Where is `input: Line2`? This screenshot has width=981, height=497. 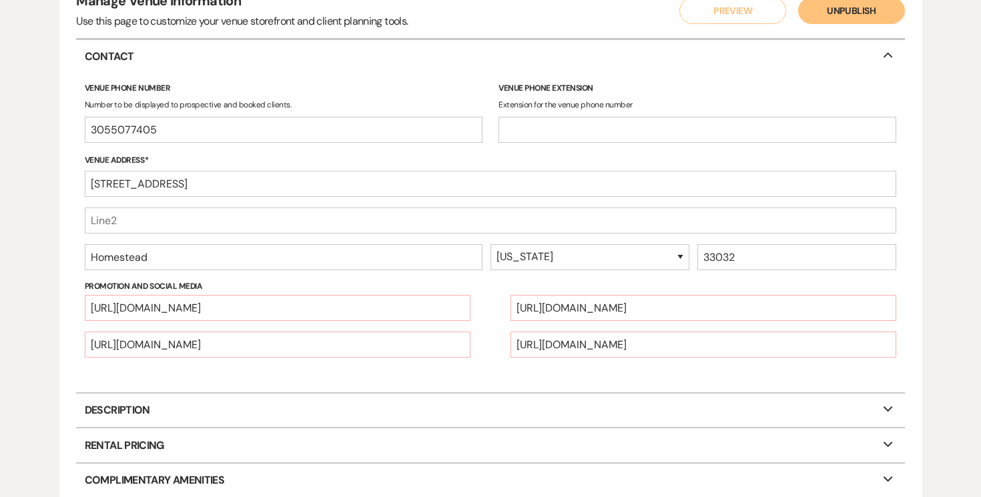
input: Line2 is located at coordinates (491, 220).